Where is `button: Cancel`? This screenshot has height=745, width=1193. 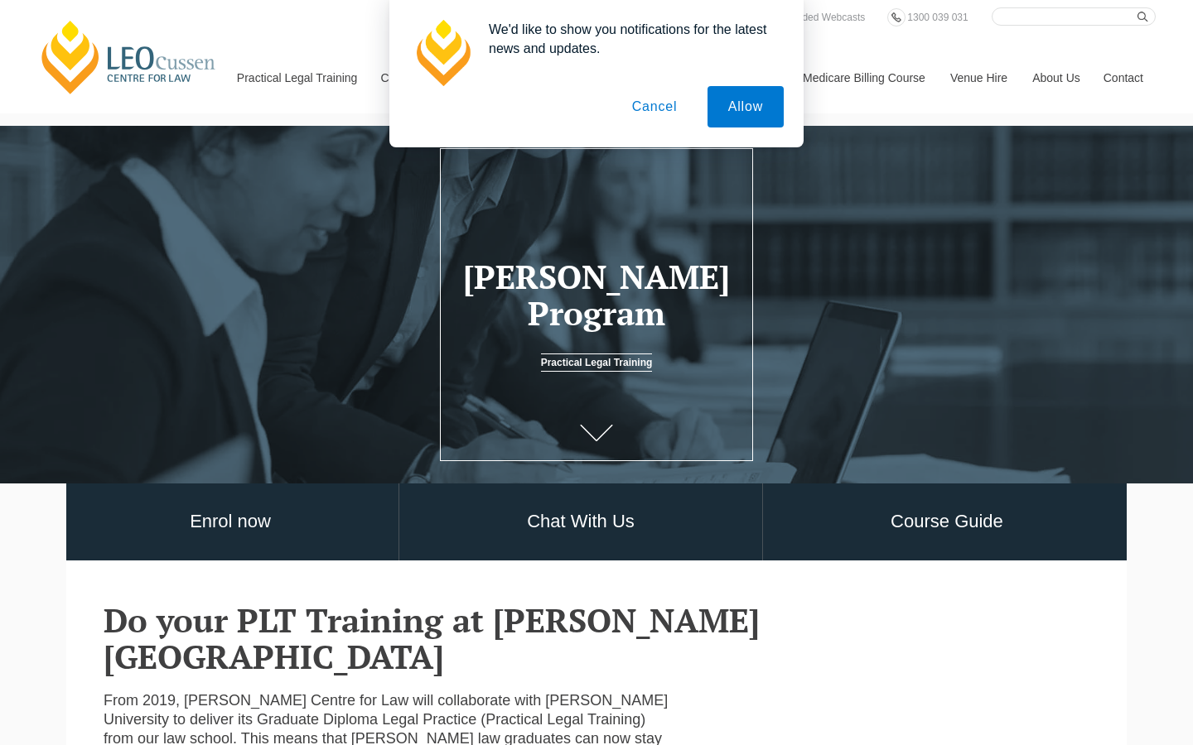 button: Cancel is located at coordinates (654, 107).